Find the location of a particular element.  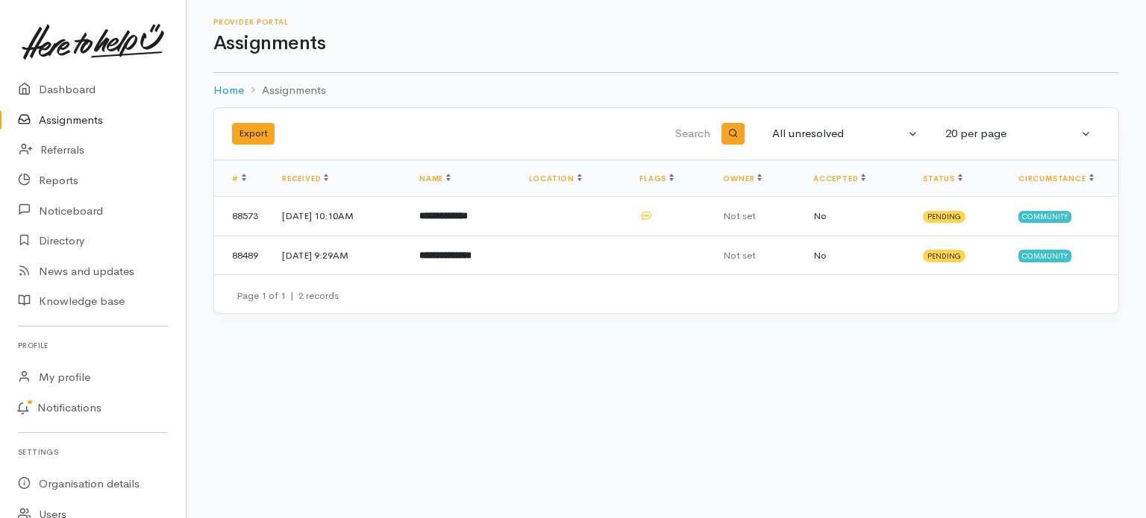

a: Name is located at coordinates (435, 178).